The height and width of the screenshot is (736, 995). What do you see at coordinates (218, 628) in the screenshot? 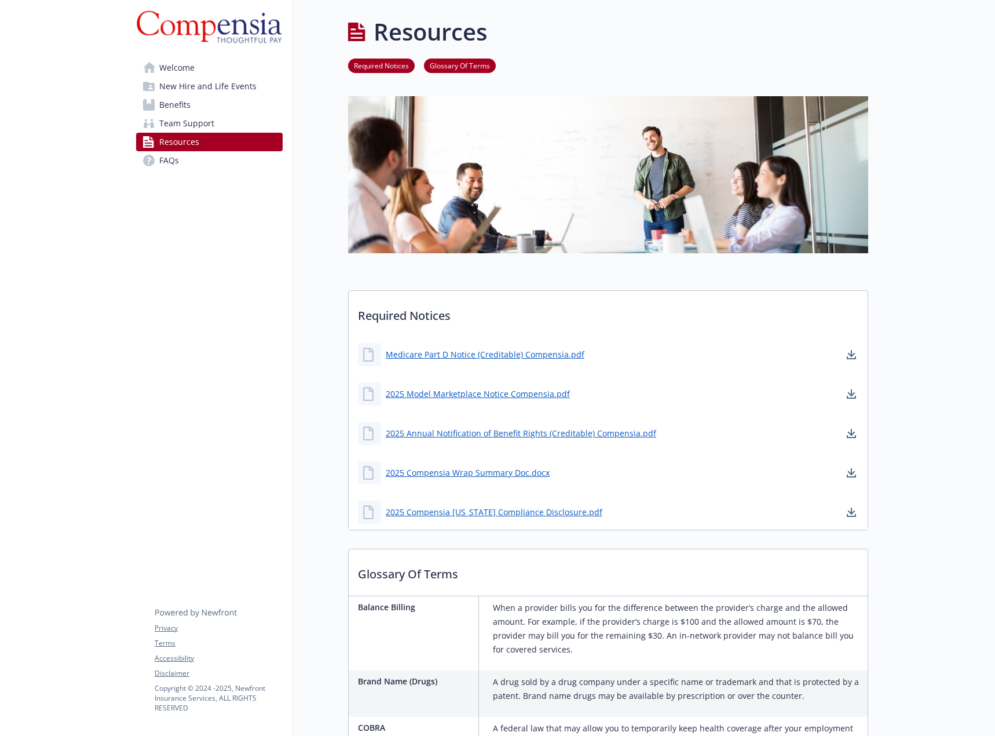
I see `a: Privacy` at bounding box center [218, 628].